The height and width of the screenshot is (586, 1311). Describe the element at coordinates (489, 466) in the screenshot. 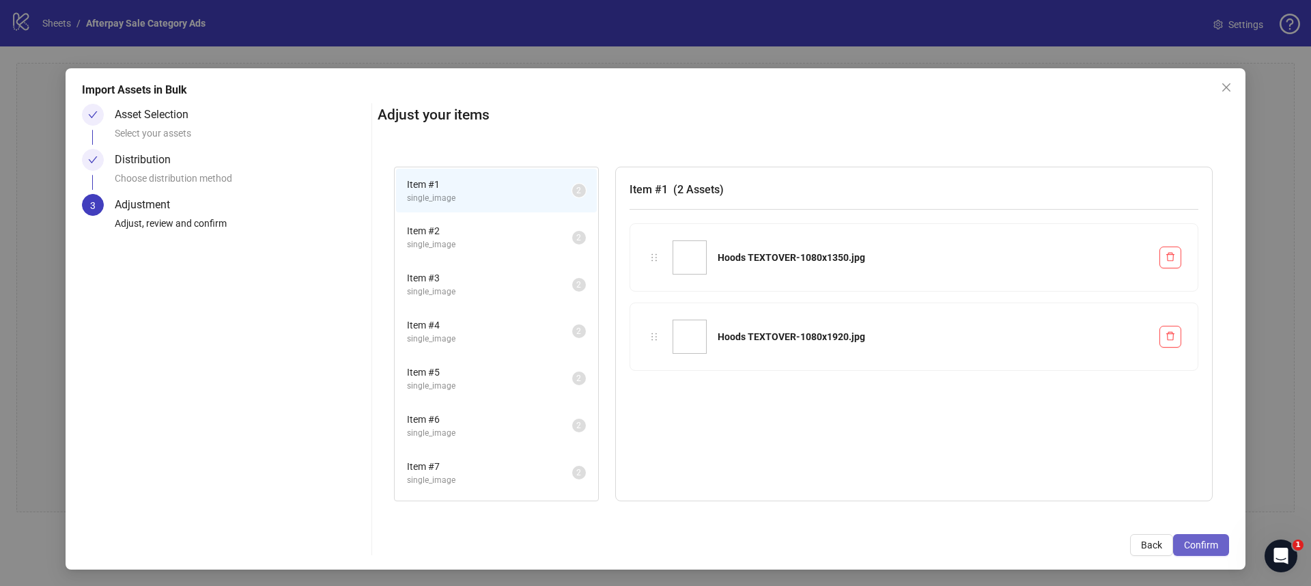

I see `span: Item # 7` at that location.